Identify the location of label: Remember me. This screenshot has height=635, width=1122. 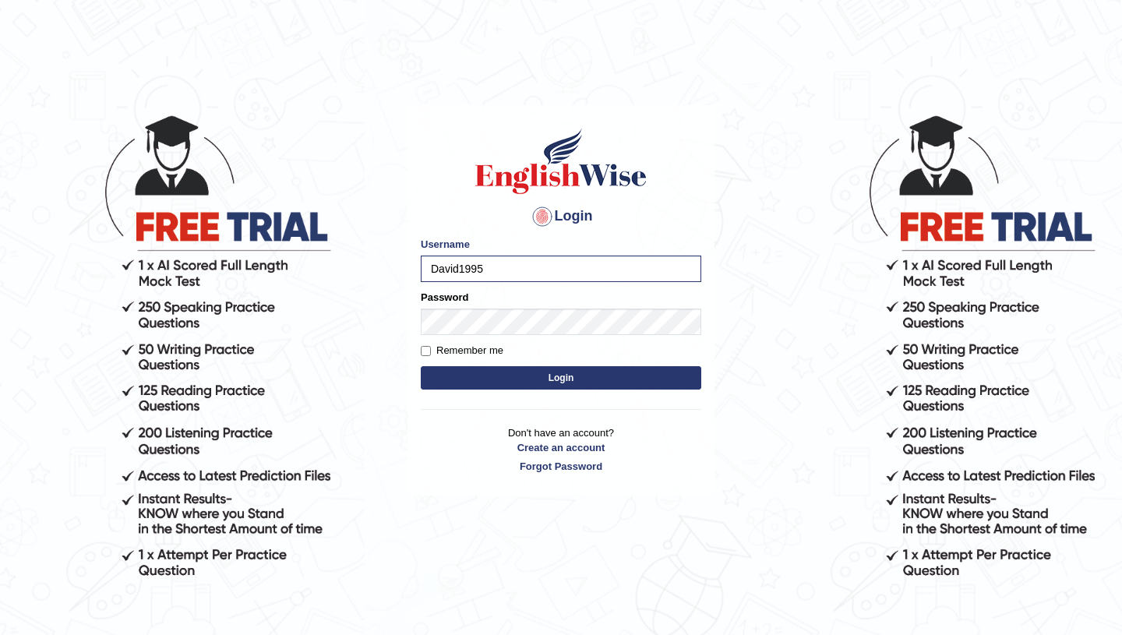
(462, 351).